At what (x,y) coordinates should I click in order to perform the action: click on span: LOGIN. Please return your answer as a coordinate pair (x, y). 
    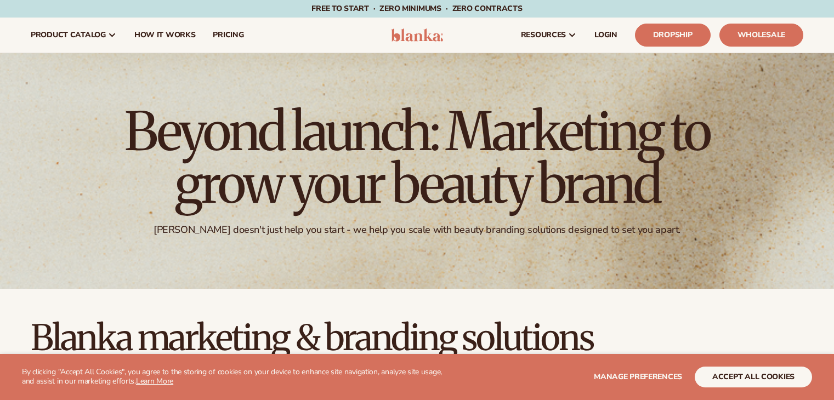
    Looking at the image, I should click on (606, 35).